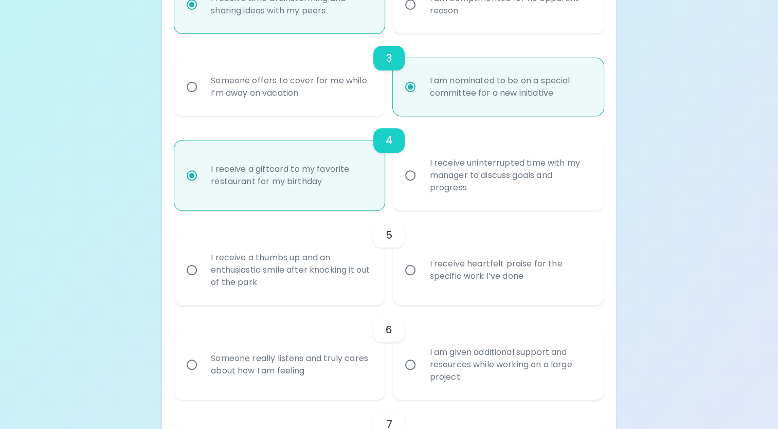 The image size is (778, 429). Describe the element at coordinates (509, 270) in the screenshot. I see `div: I receive heartfelt praise for the specific work I’ve done` at that location.